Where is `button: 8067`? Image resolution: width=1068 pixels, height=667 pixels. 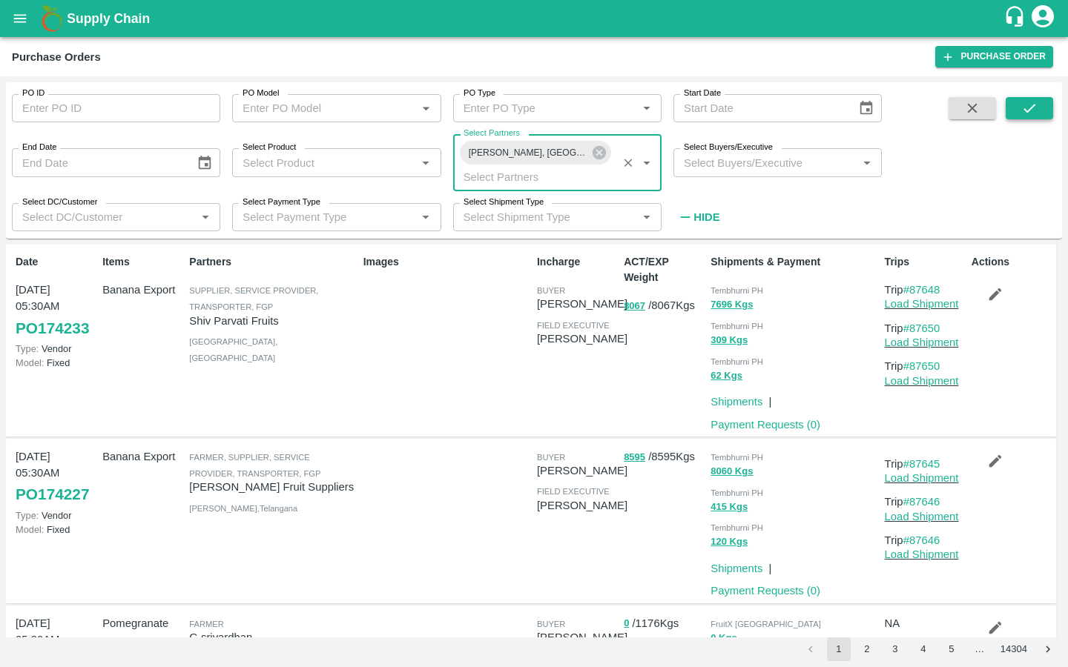 button: 8067 is located at coordinates (634, 306).